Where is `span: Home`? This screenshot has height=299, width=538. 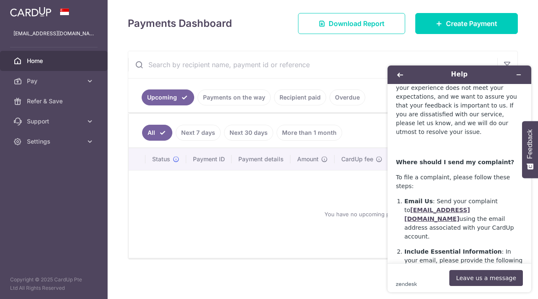
span: Home is located at coordinates (55, 61).